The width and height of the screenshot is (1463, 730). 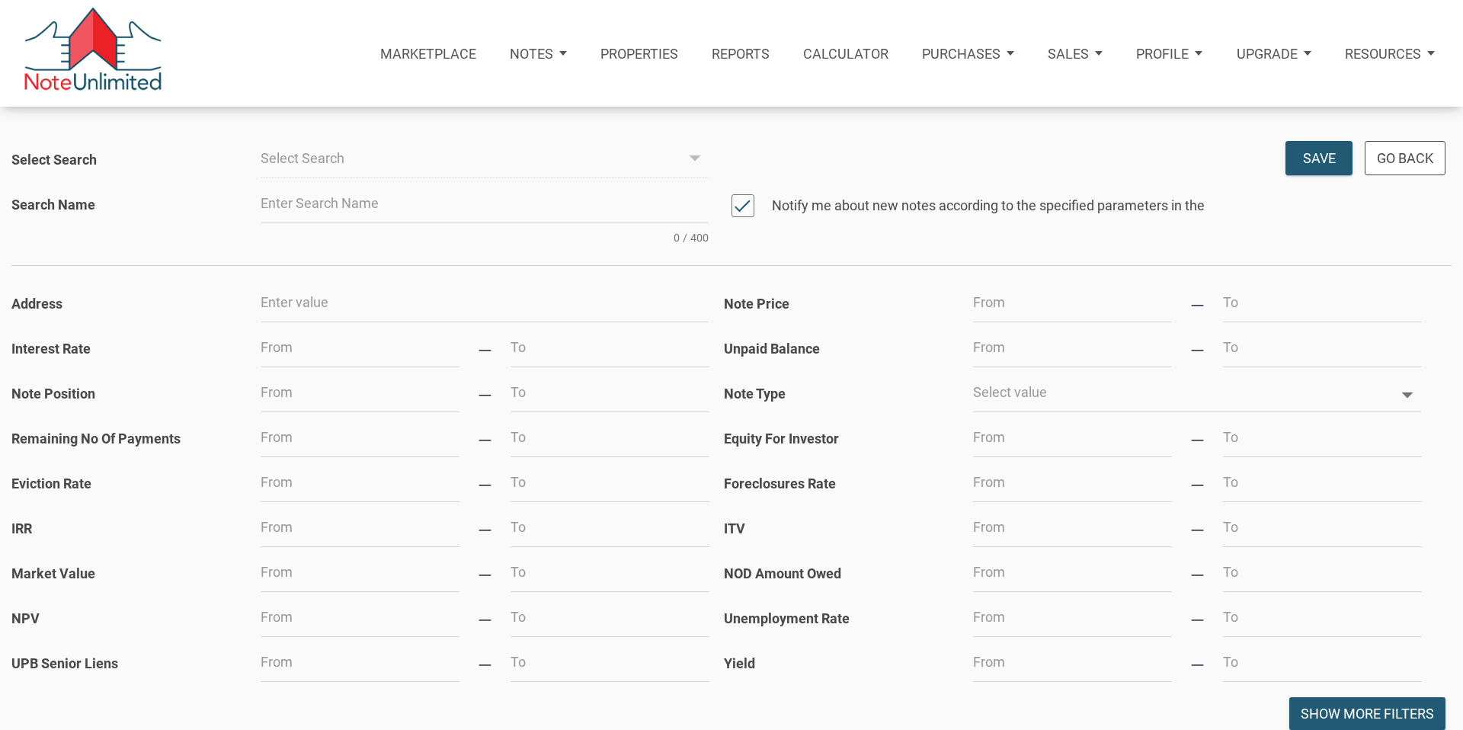 I want to click on p: Properties, so click(x=639, y=53).